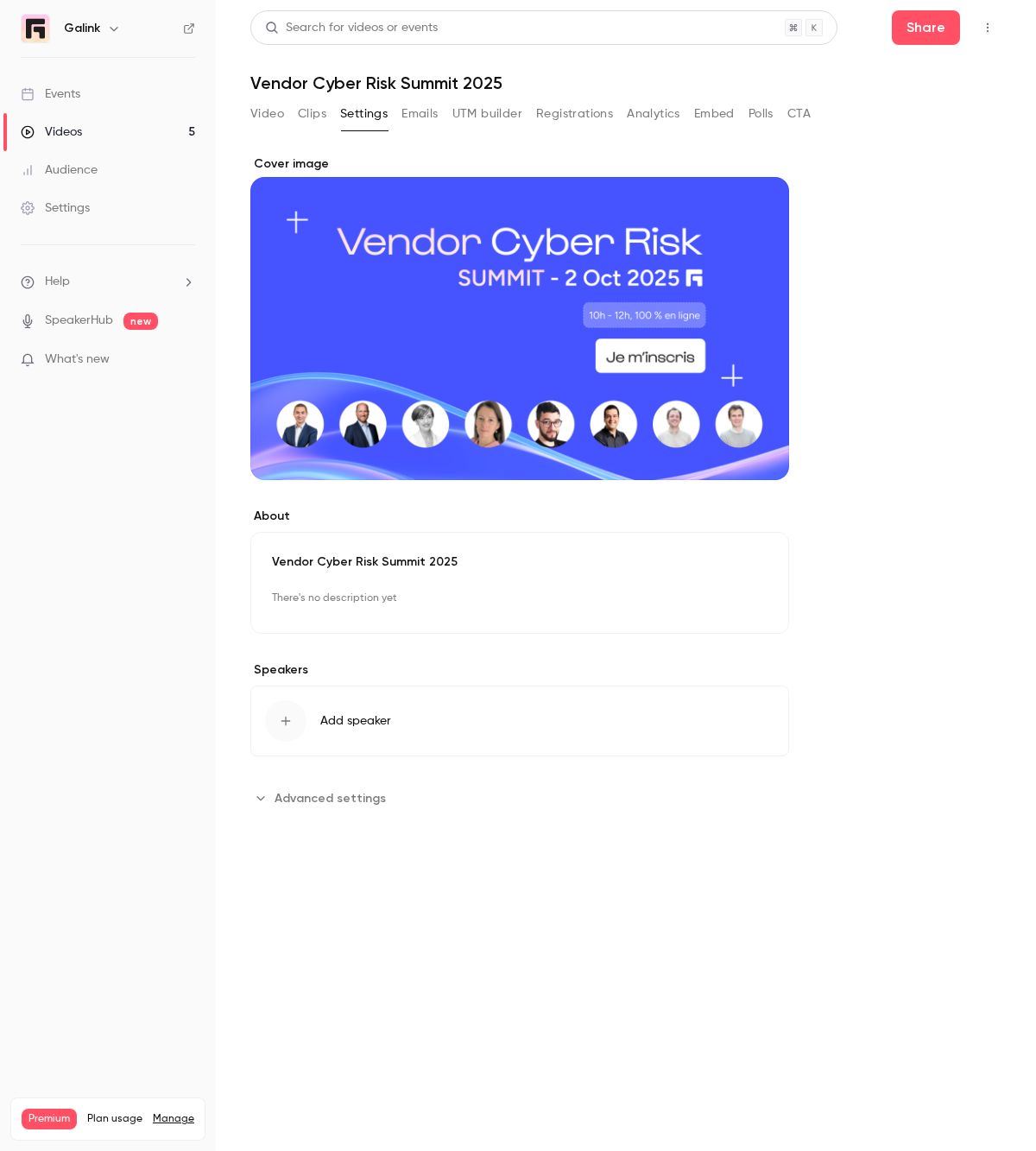 The height and width of the screenshot is (1151, 1036). What do you see at coordinates (520, 721) in the screenshot?
I see `button: Add speaker` at bounding box center [520, 721].